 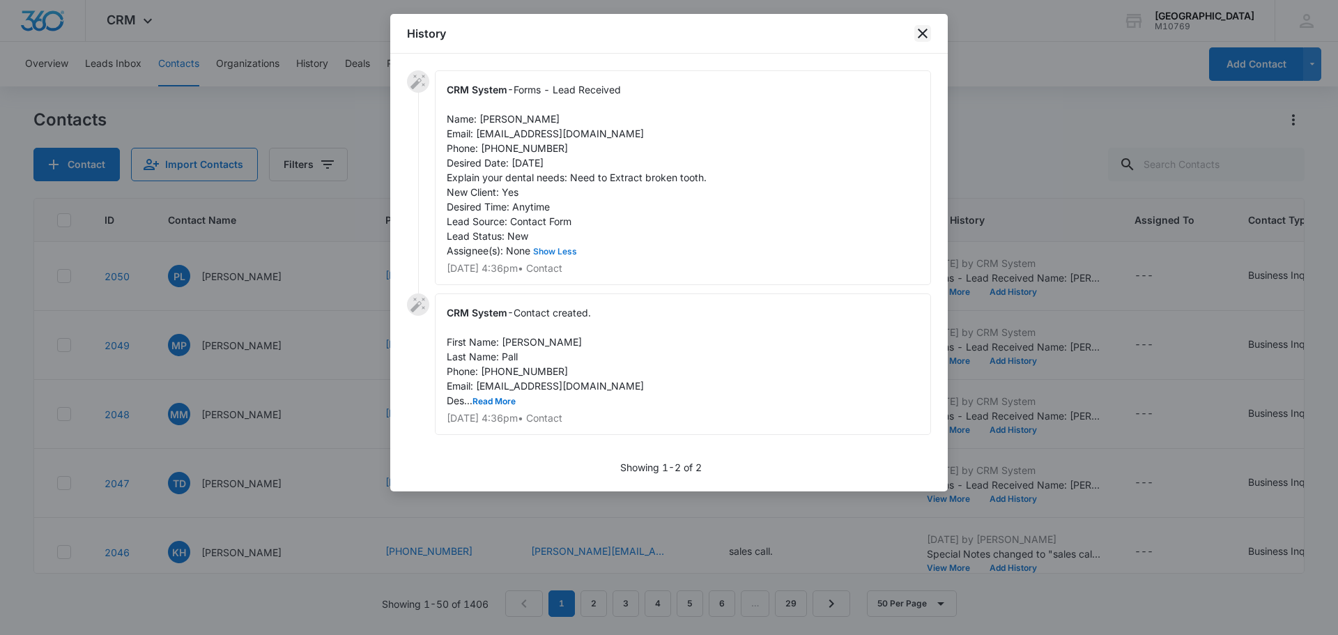 What do you see at coordinates (555, 252) in the screenshot?
I see `button: Show Less` at bounding box center [555, 252].